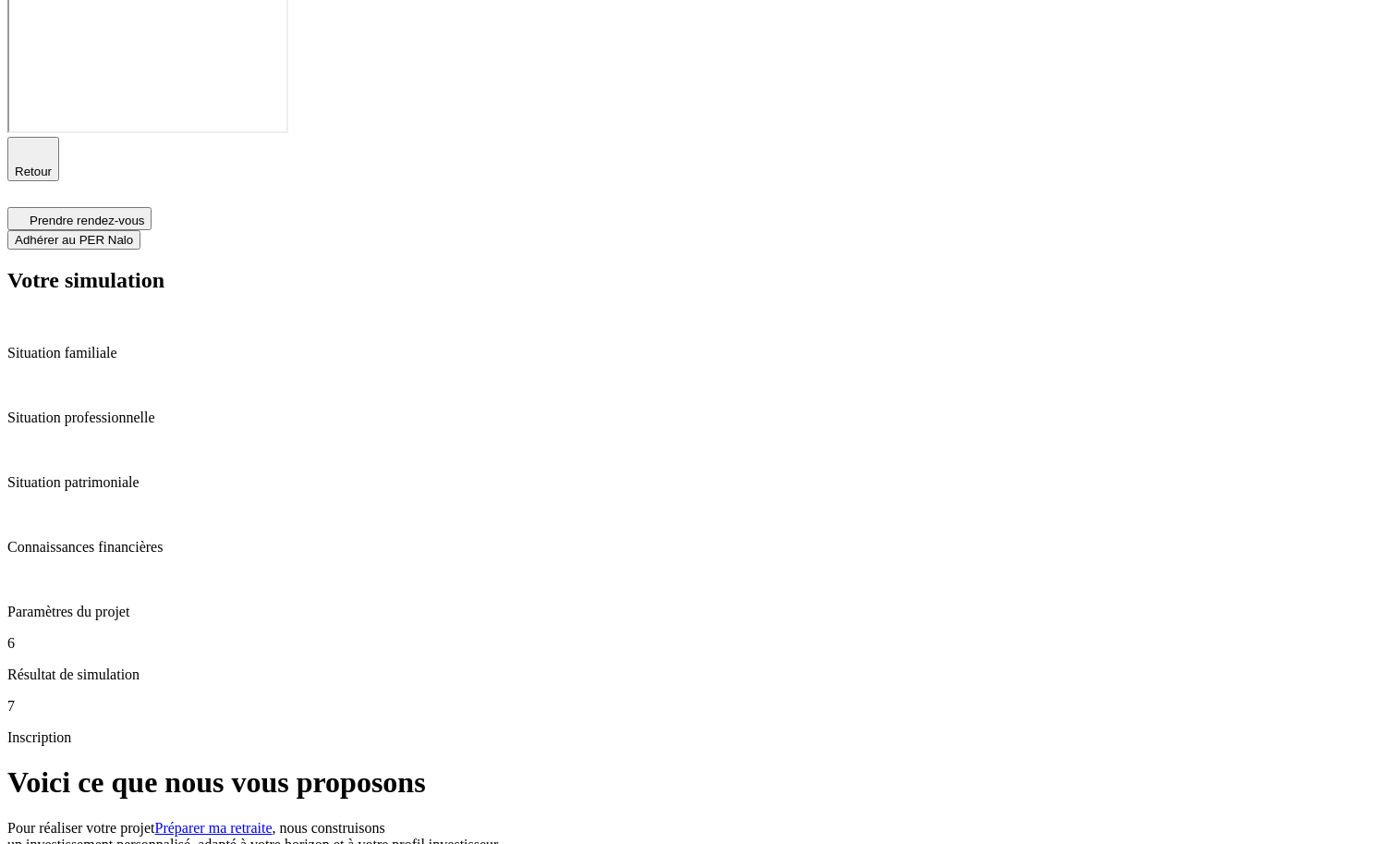 The image size is (1397, 844). What do you see at coordinates (699, 675) in the screenshot?
I see `p: Résultat de simulation` at bounding box center [699, 675].